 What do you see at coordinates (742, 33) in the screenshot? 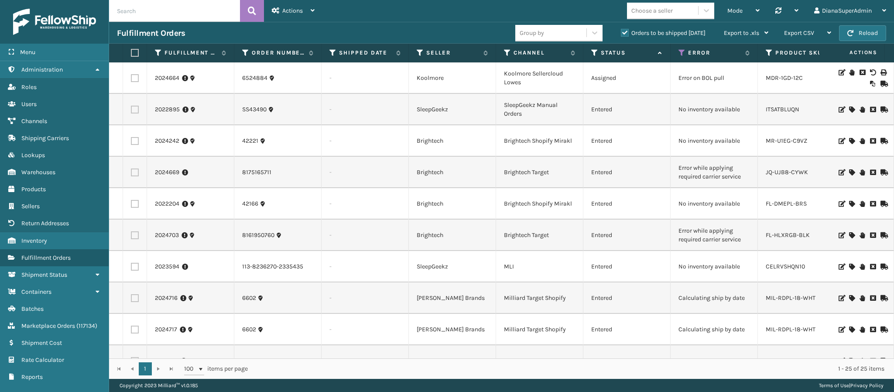
I see `span: Export to .xls` at bounding box center [742, 33].